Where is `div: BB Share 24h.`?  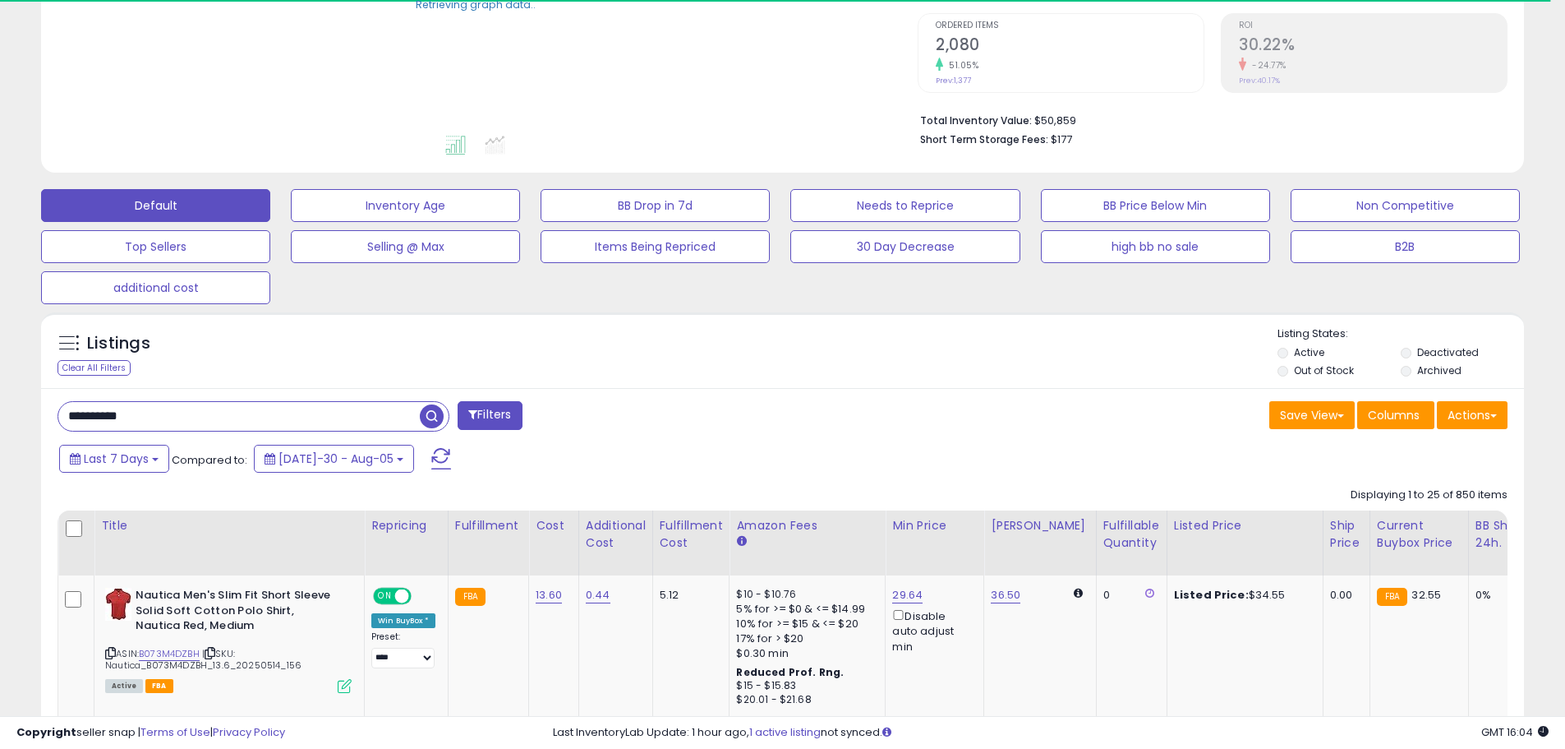
div: BB Share 24h. is located at coordinates (1505, 534).